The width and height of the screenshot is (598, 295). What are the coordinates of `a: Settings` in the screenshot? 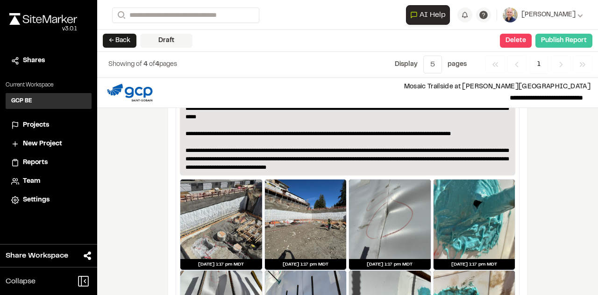 It's located at (49, 200).